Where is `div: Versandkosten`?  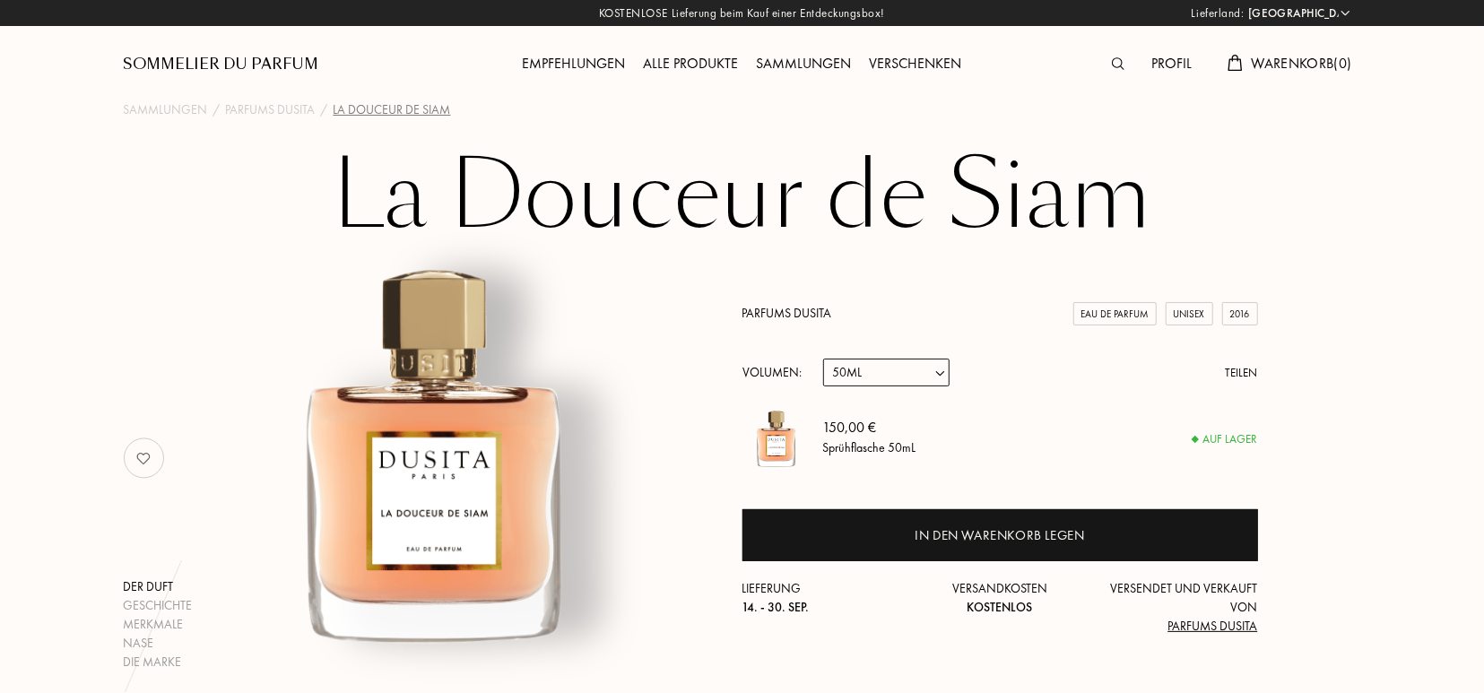 div: Versandkosten is located at coordinates (1000, 598).